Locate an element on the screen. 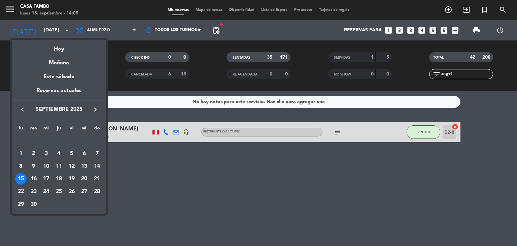 This screenshot has width=517, height=246. td: 6 de septiembre de 2025 is located at coordinates (84, 154).